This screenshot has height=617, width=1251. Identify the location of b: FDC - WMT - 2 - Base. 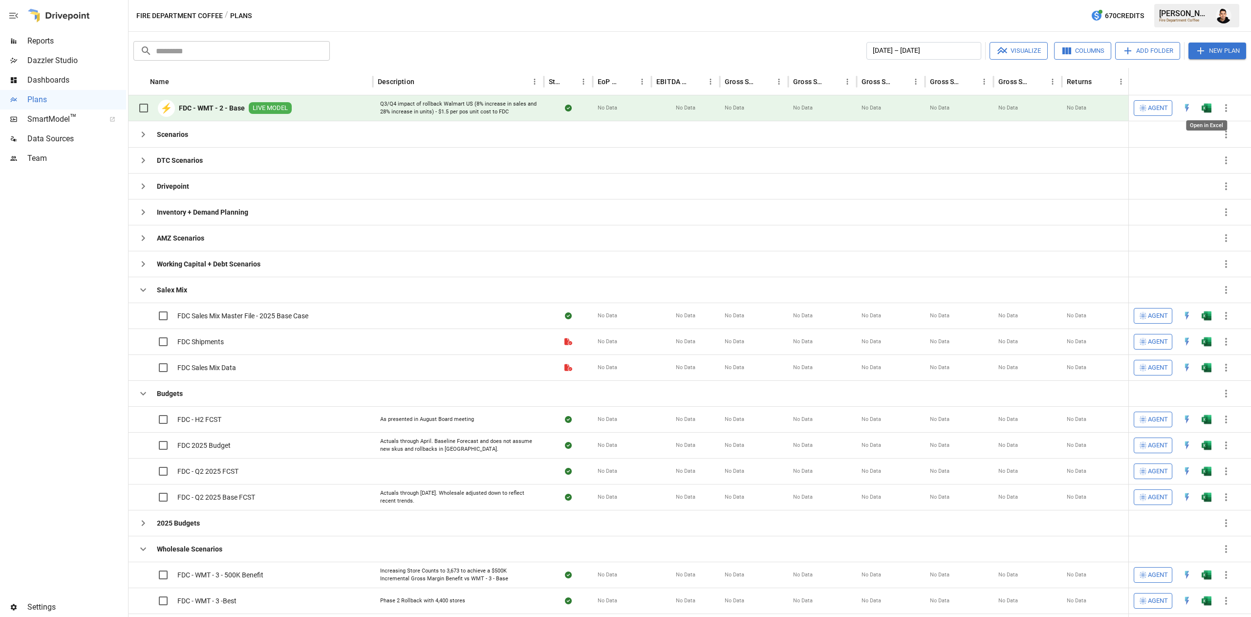
(212, 108).